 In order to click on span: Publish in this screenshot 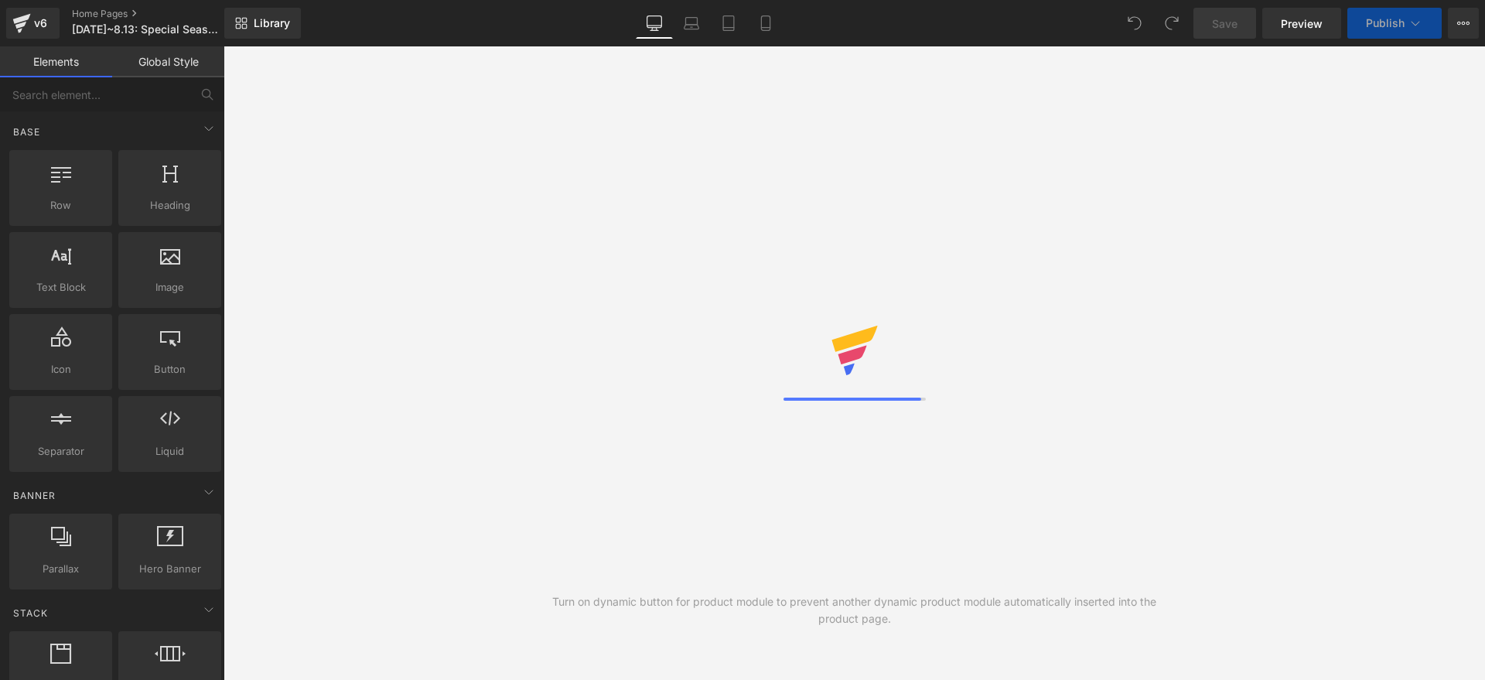, I will do `click(1386, 23)`.